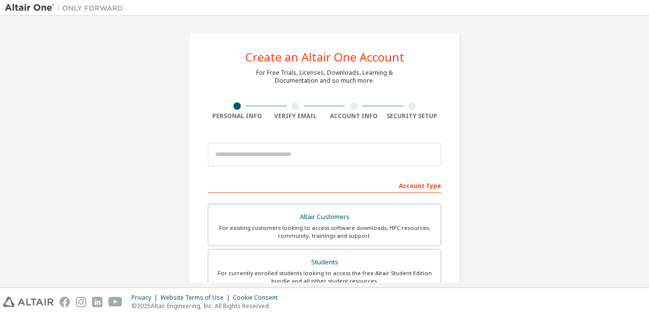  What do you see at coordinates (115, 302) in the screenshot?
I see `img: youtube.svg` at bounding box center [115, 302].